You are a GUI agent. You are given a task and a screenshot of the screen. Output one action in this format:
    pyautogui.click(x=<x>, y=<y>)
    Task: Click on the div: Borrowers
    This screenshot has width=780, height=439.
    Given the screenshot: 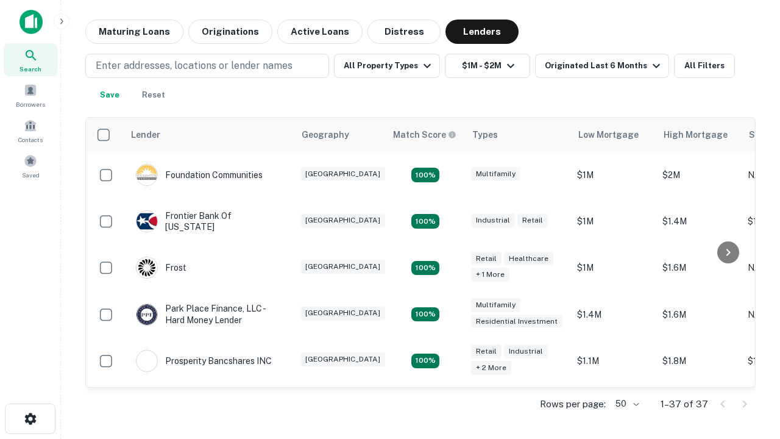 What is the action you would take?
    pyautogui.click(x=30, y=95)
    